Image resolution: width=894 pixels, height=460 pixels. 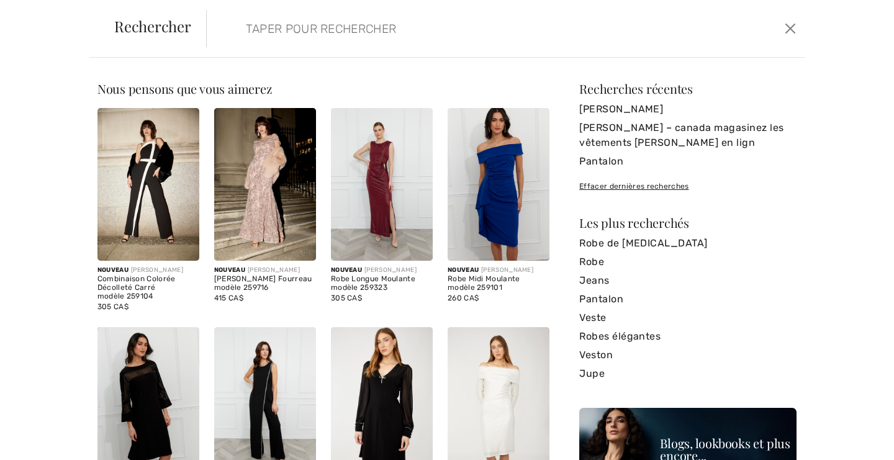 What do you see at coordinates (688, 336) in the screenshot?
I see `a: Robes élégantes` at bounding box center [688, 336].